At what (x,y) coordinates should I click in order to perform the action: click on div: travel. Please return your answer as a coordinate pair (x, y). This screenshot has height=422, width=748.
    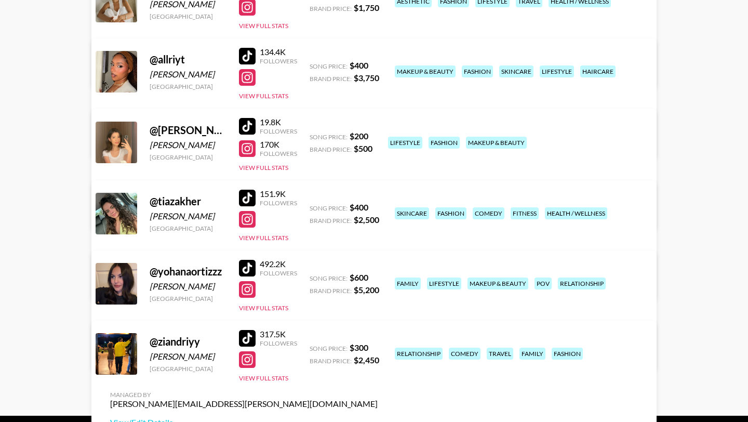
    Looking at the image, I should click on (500, 353).